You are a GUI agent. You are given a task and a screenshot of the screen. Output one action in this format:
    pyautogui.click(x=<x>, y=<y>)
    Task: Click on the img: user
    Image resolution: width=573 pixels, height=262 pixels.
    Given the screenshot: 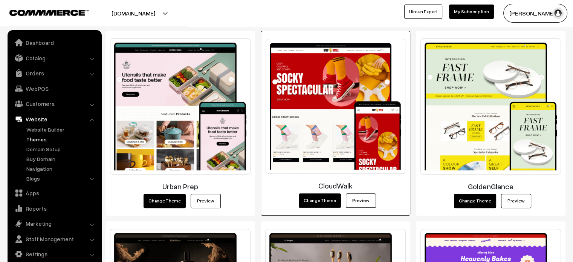 What is the action you would take?
    pyautogui.click(x=558, y=13)
    